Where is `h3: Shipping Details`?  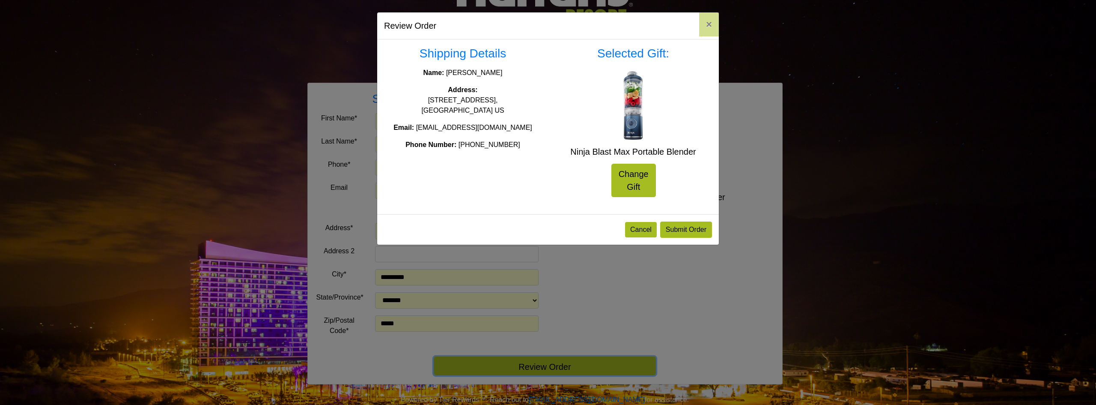
h3: Shipping Details is located at coordinates (463, 54).